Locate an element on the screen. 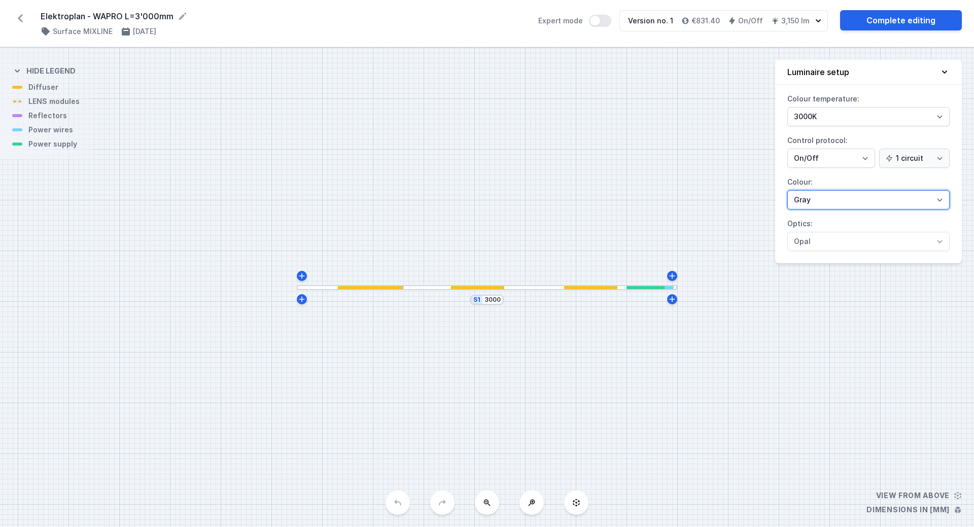 This screenshot has width=974, height=527. label: Colour temperature: is located at coordinates (868, 109).